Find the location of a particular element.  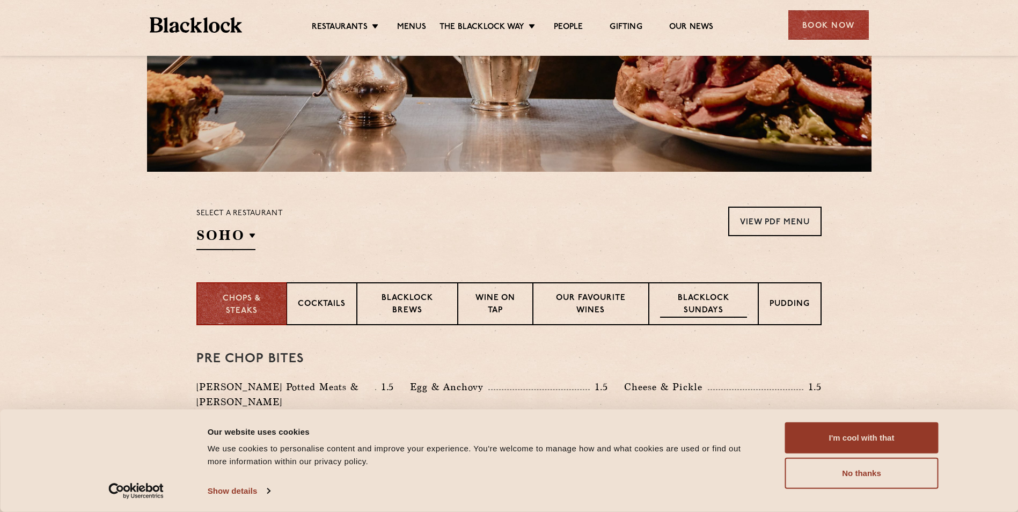

p: Select a restaurant is located at coordinates (239, 214).